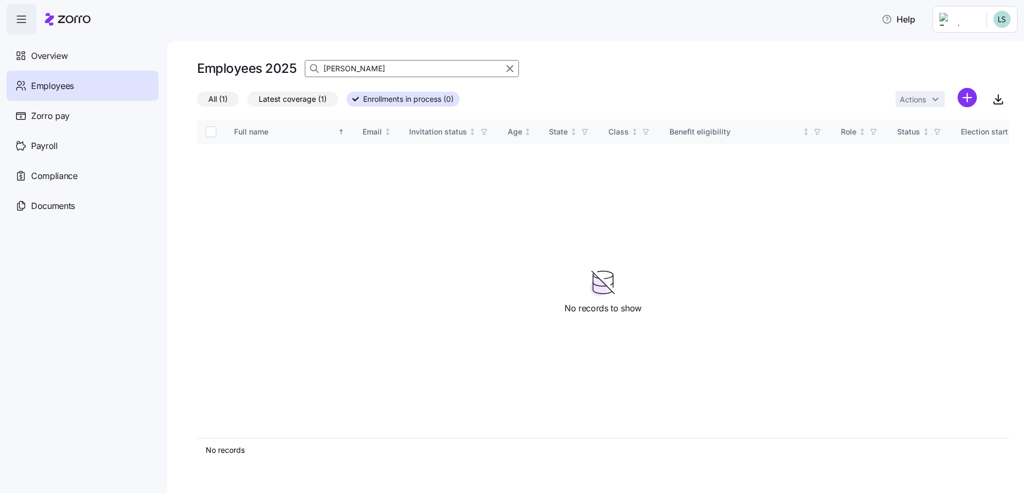  I want to click on th: Full nameSorted ascending, so click(290, 132).